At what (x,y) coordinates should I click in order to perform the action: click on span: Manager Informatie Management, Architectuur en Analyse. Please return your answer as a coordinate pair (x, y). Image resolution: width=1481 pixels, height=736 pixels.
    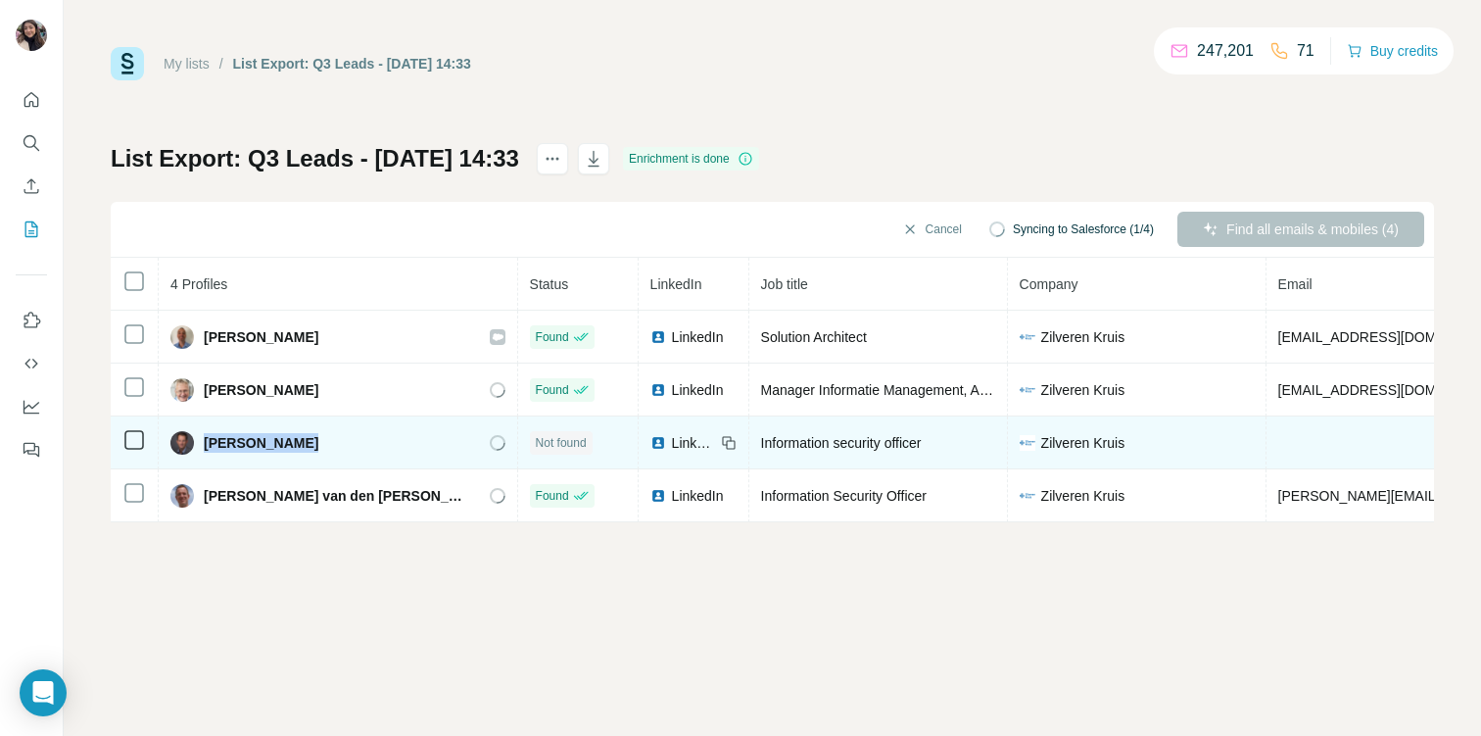
    Looking at the image, I should click on (937, 390).